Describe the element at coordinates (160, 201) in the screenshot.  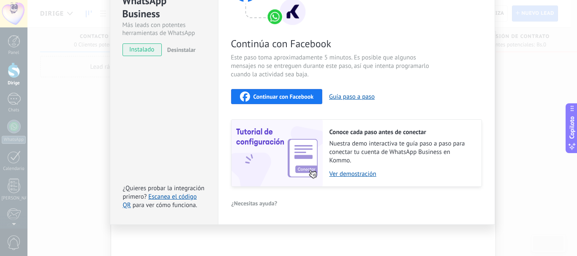
I see `a: Escanea el código QR` at that location.